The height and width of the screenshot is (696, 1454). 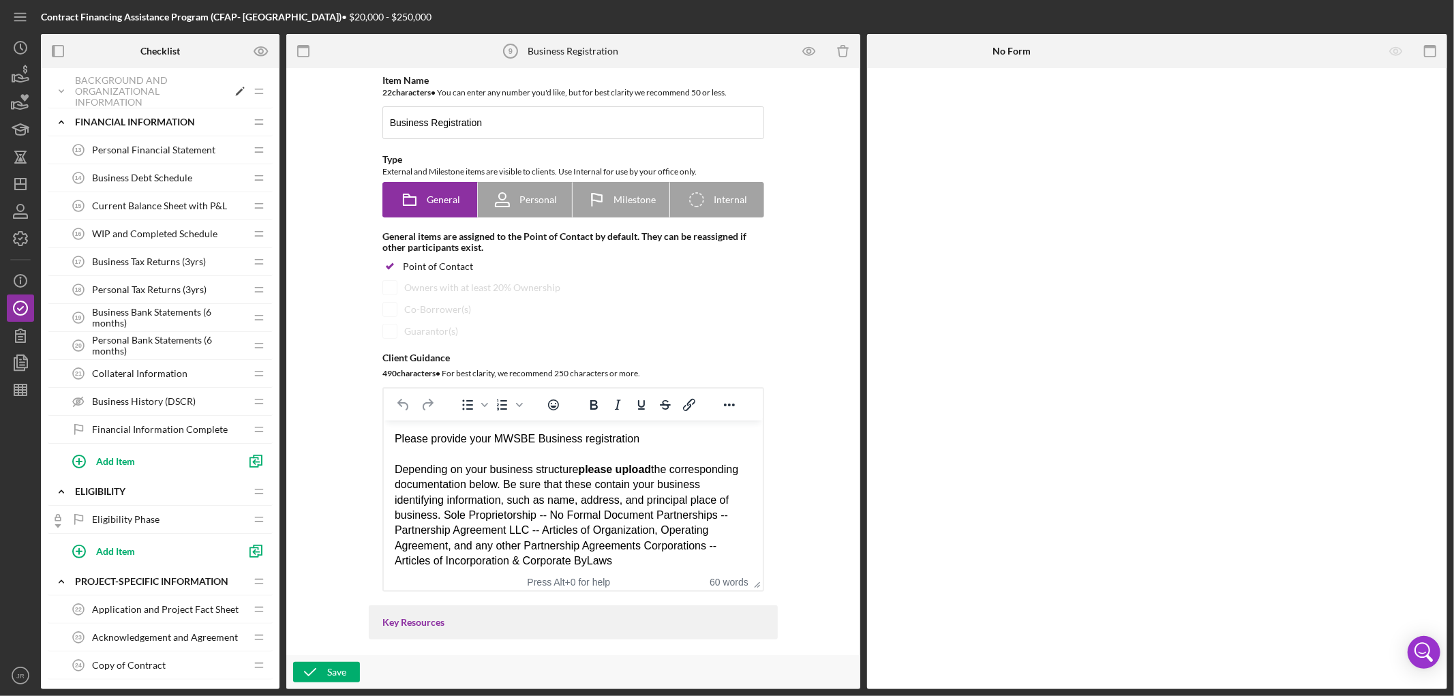 What do you see at coordinates (730, 200) in the screenshot?
I see `span: Internal` at bounding box center [730, 200].